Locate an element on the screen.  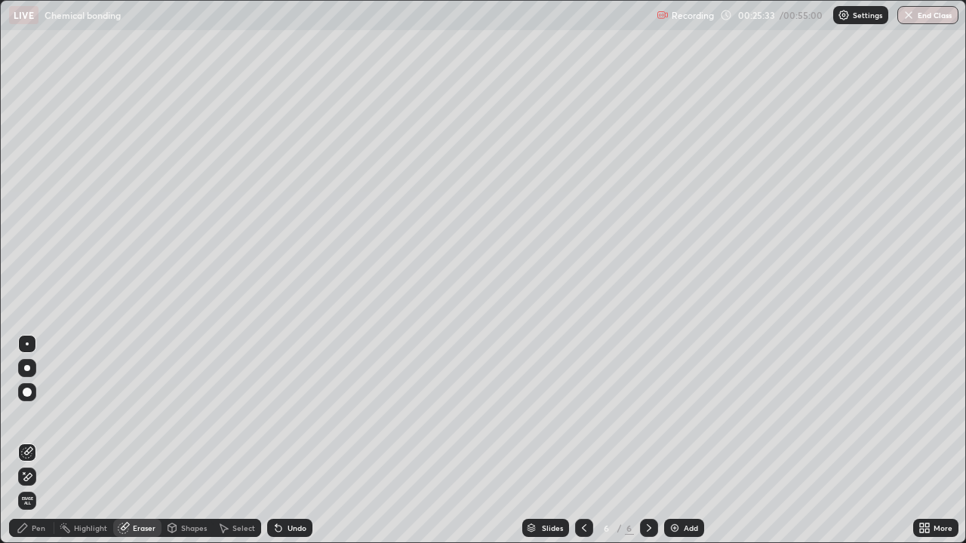
p: Settings is located at coordinates (867, 15).